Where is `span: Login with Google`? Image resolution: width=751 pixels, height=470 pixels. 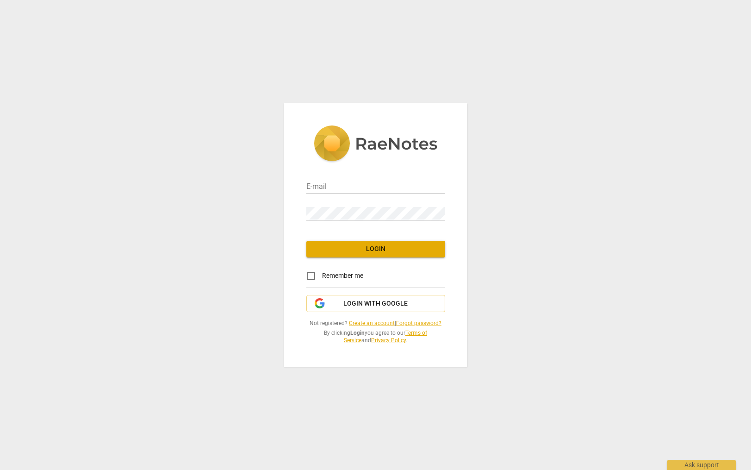
span: Login with Google is located at coordinates (375, 304).